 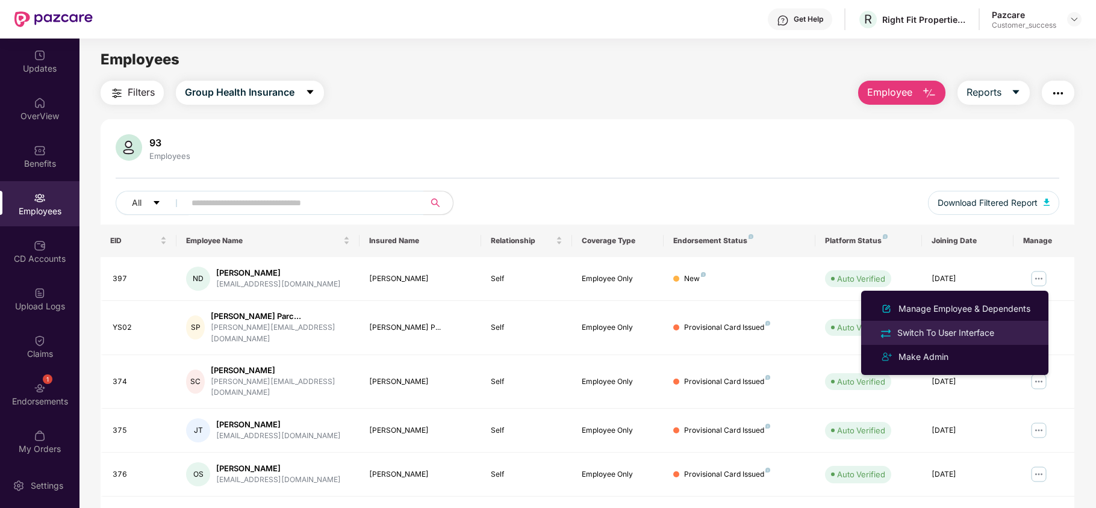 What do you see at coordinates (267, 241) in the screenshot?
I see `th: Employee Name` at bounding box center [267, 241].